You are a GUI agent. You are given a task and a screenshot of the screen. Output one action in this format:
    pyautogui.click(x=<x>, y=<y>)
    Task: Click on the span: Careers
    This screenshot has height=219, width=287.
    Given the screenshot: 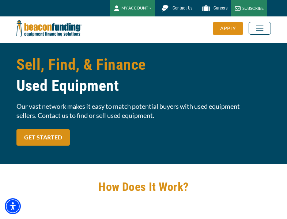 What is the action you would take?
    pyautogui.click(x=220, y=8)
    